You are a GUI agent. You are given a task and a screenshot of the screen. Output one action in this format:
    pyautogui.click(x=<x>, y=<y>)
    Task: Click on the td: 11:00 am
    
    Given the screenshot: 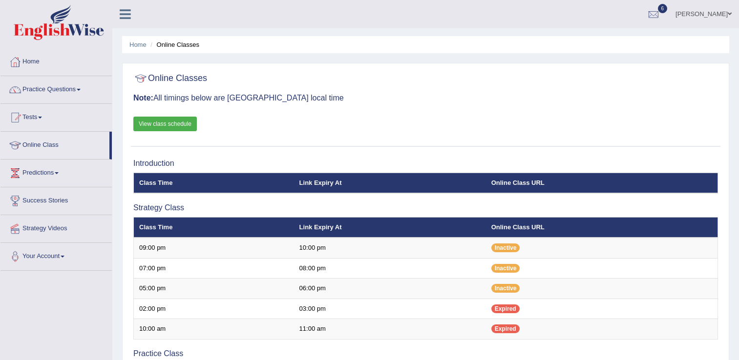 What is the action you would take?
    pyautogui.click(x=390, y=330)
    